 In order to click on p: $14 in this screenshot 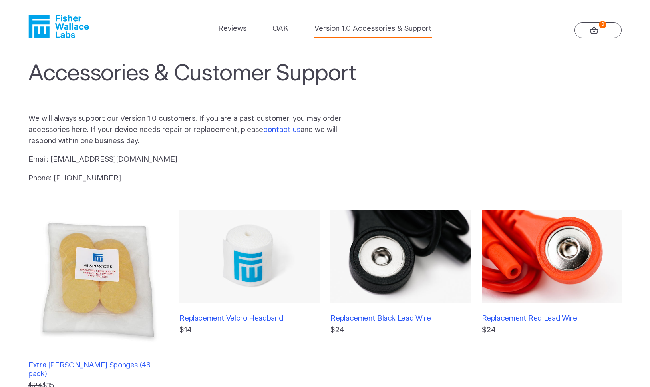, I will do `click(249, 330)`.